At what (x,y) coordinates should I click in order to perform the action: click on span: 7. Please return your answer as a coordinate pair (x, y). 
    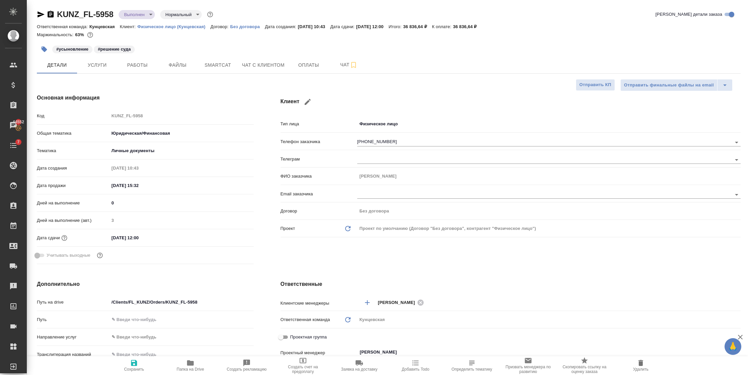
    Looking at the image, I should click on (18, 142).